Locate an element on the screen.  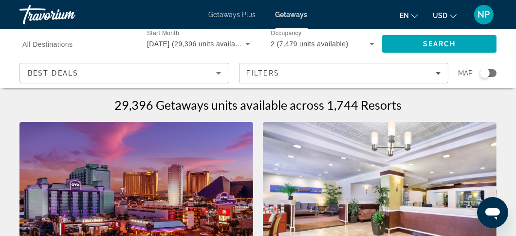
a: Travorium is located at coordinates (68, 15).